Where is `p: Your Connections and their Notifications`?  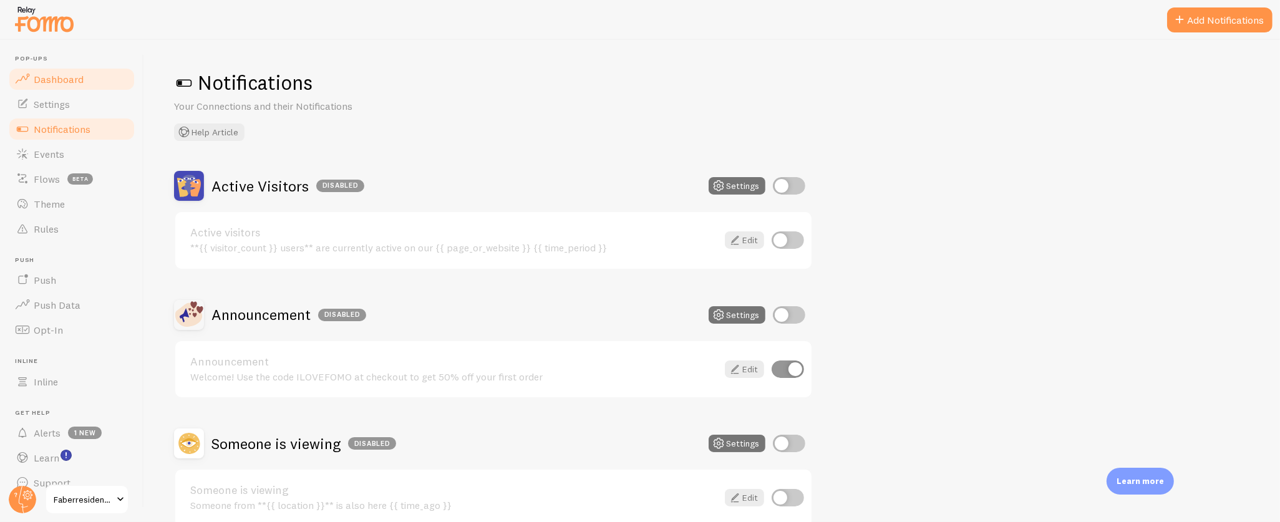 p: Your Connections and their Notifications is located at coordinates (324, 106).